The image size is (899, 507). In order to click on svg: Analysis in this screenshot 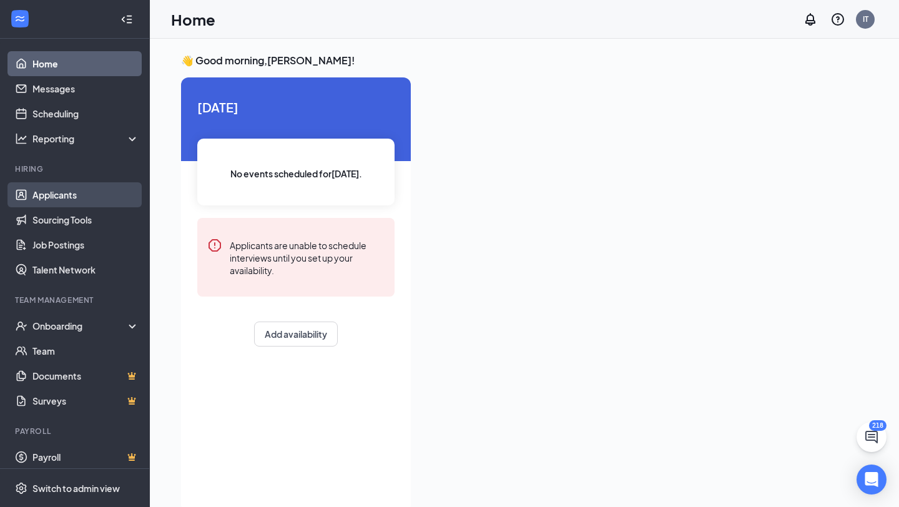, I will do `click(21, 139)`.